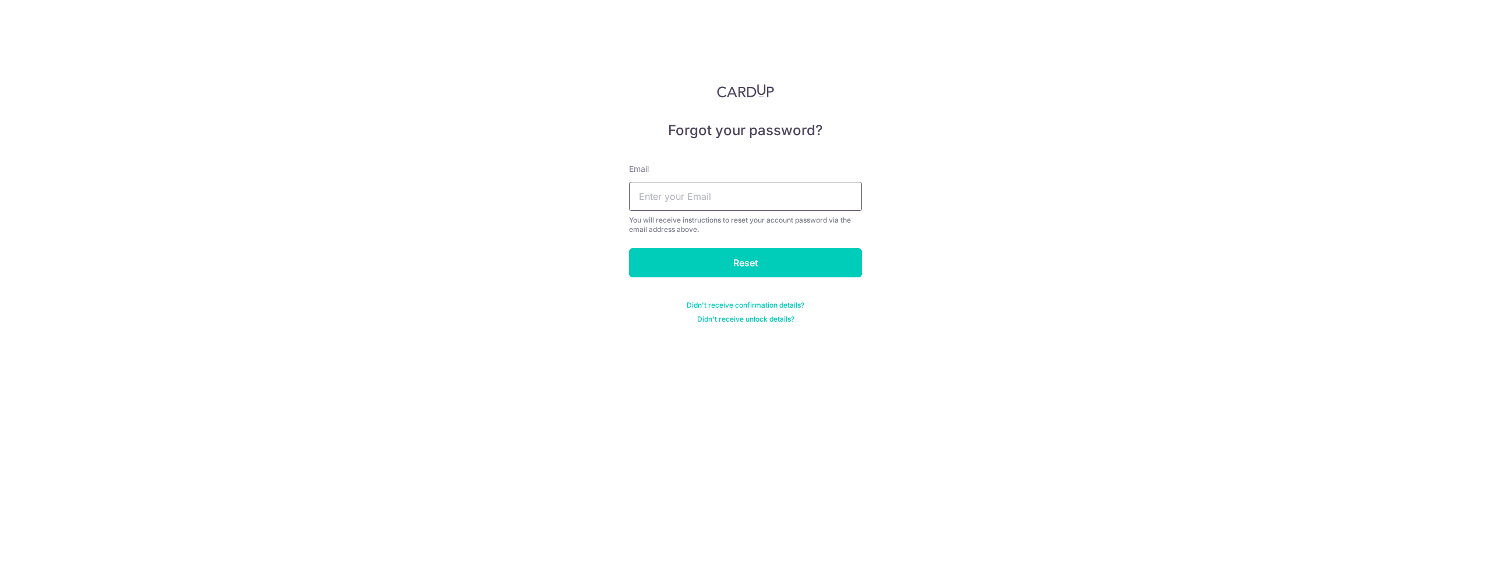  Describe the element at coordinates (745, 305) in the screenshot. I see `a: Didn't receive confirmation details?` at that location.